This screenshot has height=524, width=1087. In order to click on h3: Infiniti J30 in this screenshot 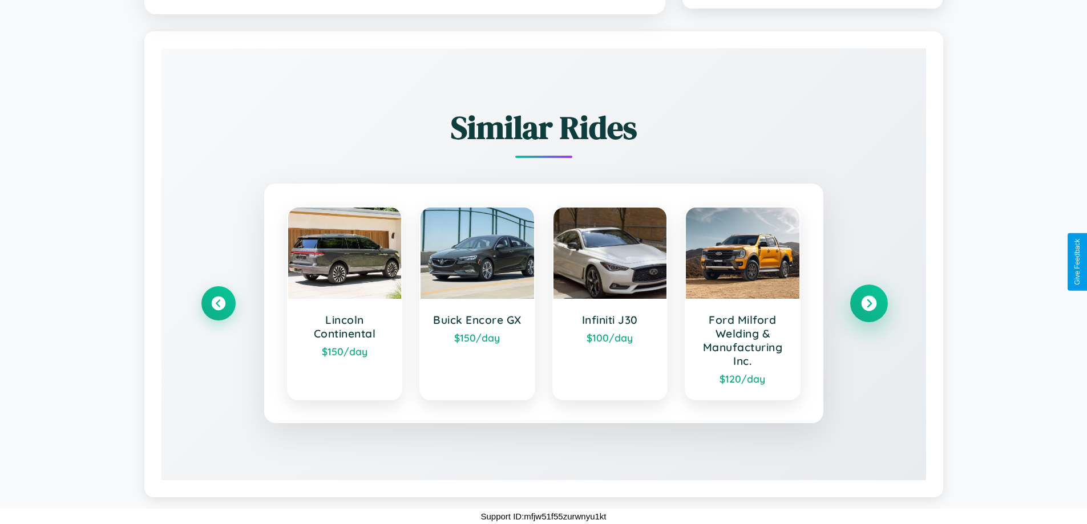, I will do `click(610, 320)`.